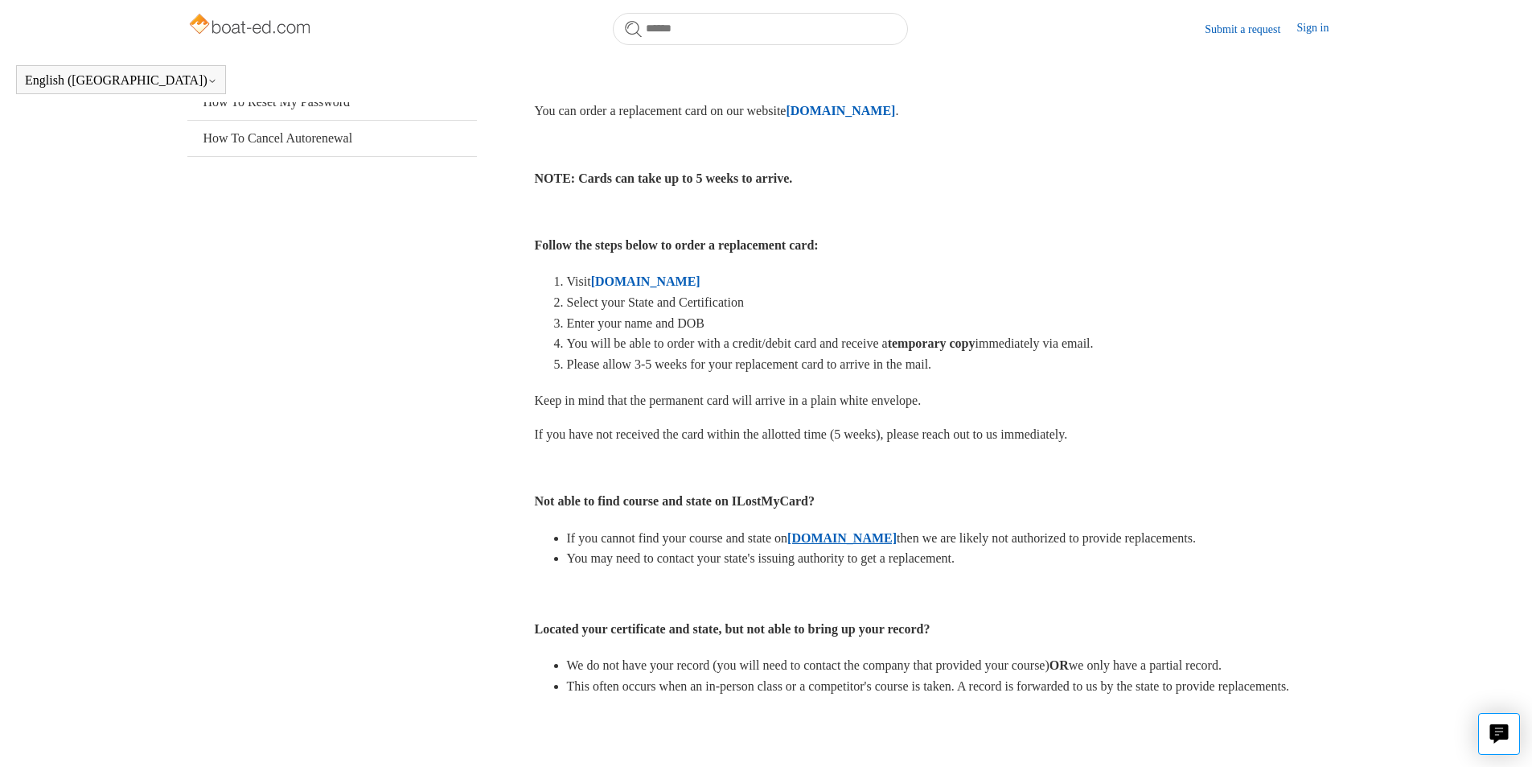 The width and height of the screenshot is (1532, 767). What do you see at coordinates (1046, 537) in the screenshot?
I see `span: then we are likely not authorized to provide replacements.` at bounding box center [1046, 537].